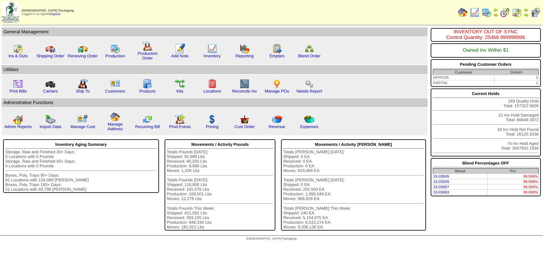 Image resolution: width=543 pixels, height=258 pixels. Describe the element at coordinates (464, 72) in the screenshot. I see `th: Customer` at that location.